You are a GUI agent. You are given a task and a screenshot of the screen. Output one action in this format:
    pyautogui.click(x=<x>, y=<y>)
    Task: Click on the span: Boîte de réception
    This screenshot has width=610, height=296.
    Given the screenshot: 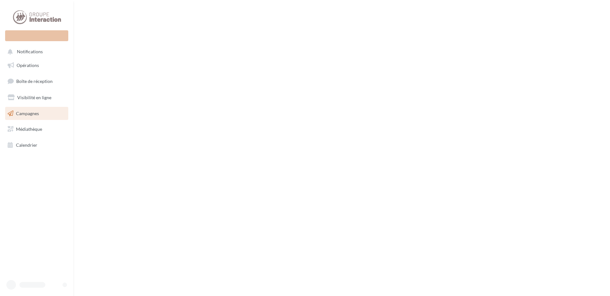 What is the action you would take?
    pyautogui.click(x=34, y=81)
    